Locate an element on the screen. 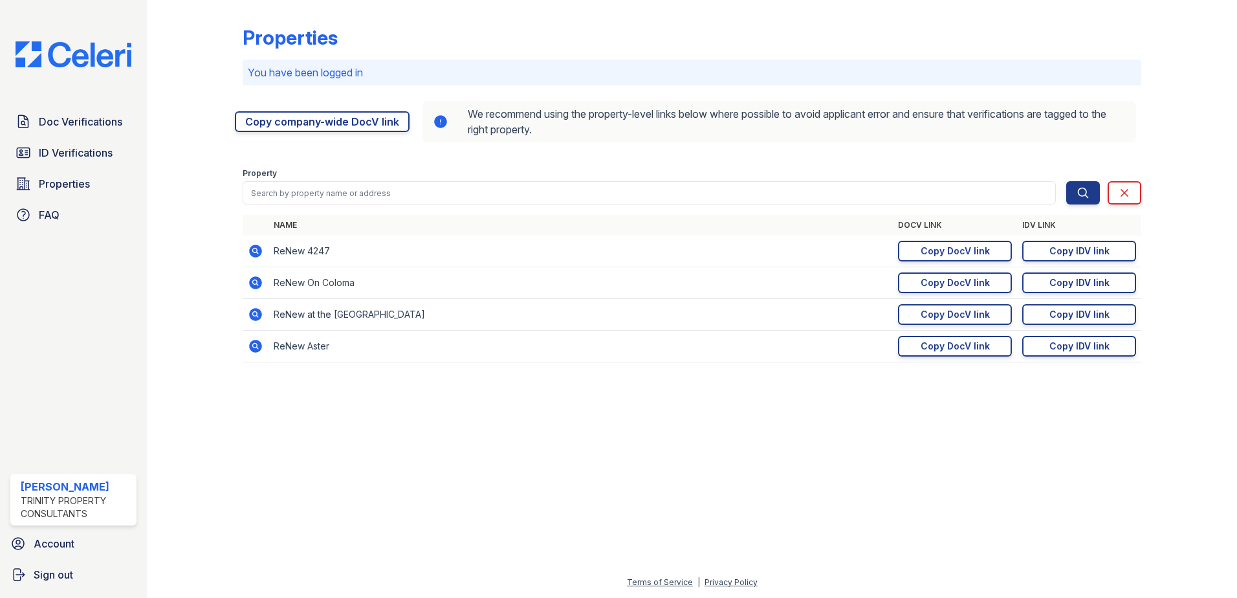  th: Name is located at coordinates (580, 225).